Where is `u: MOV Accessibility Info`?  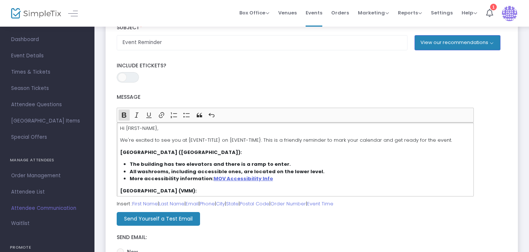
u: MOV Accessibility Info is located at coordinates (244, 179).